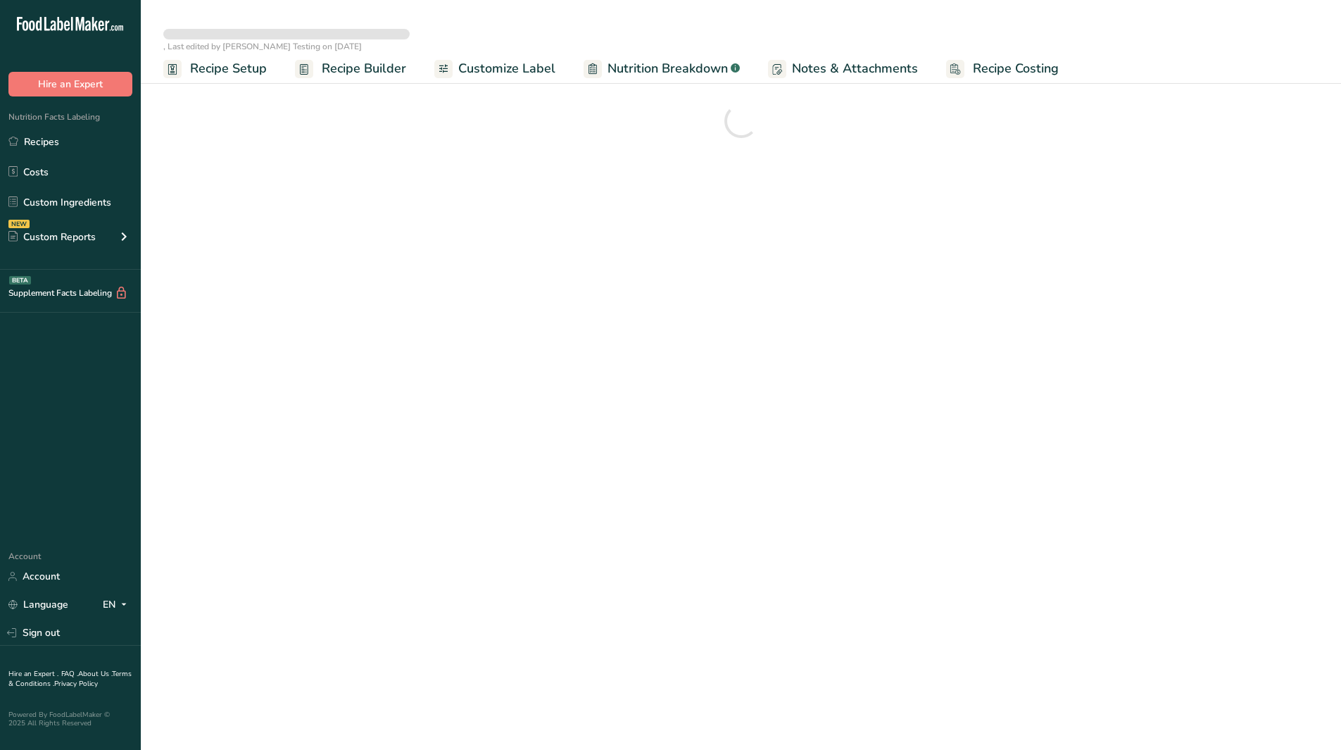  Describe the element at coordinates (33, 674) in the screenshot. I see `a: Hire an Expert .` at that location.